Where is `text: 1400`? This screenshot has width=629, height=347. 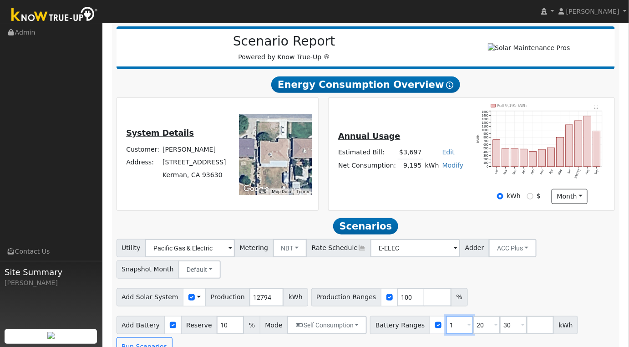 text: 1400 is located at coordinates (485, 115).